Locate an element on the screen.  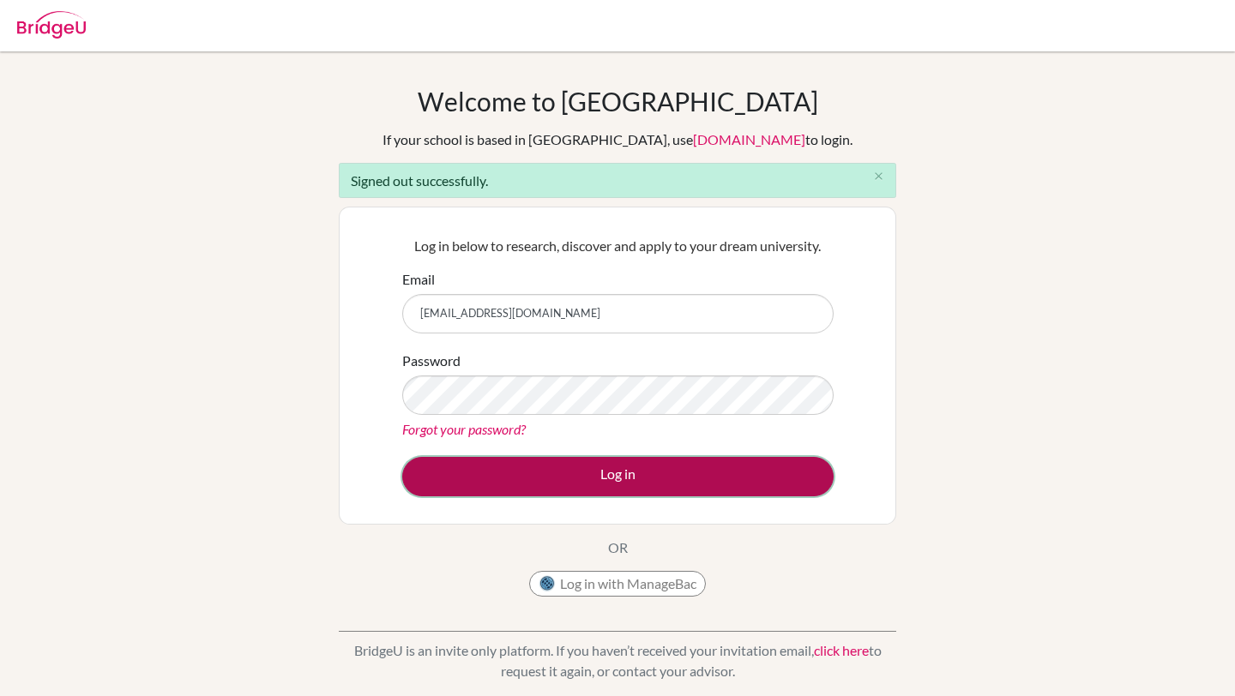
label: Password is located at coordinates (431, 361).